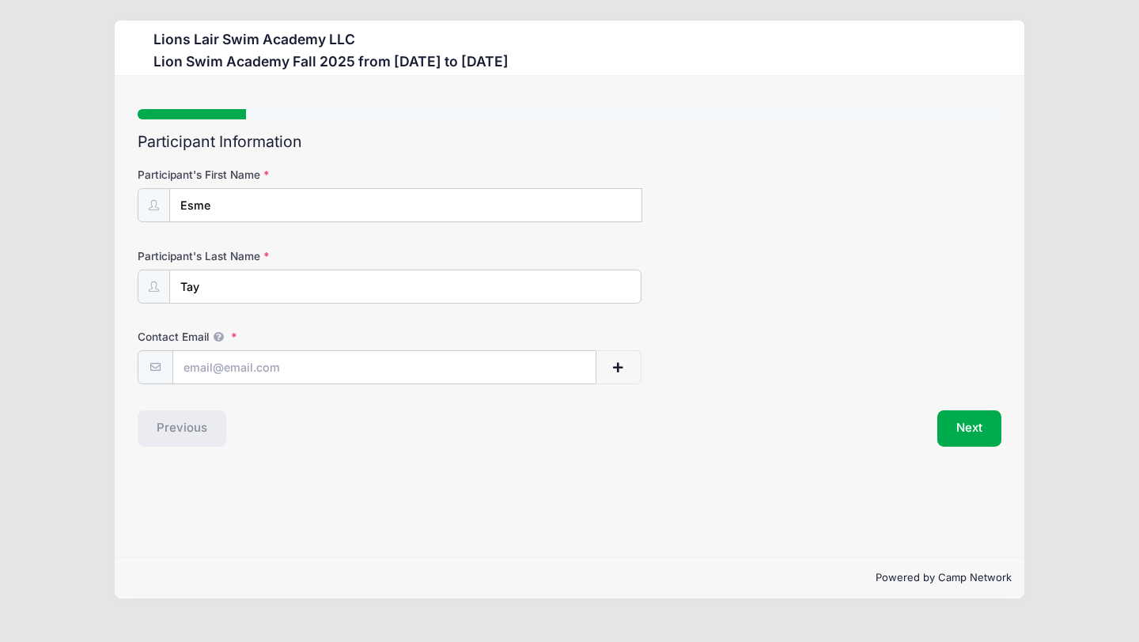 This screenshot has width=1139, height=642. What do you see at coordinates (406, 205) in the screenshot?
I see `input: Participant's First Name` at bounding box center [406, 205].